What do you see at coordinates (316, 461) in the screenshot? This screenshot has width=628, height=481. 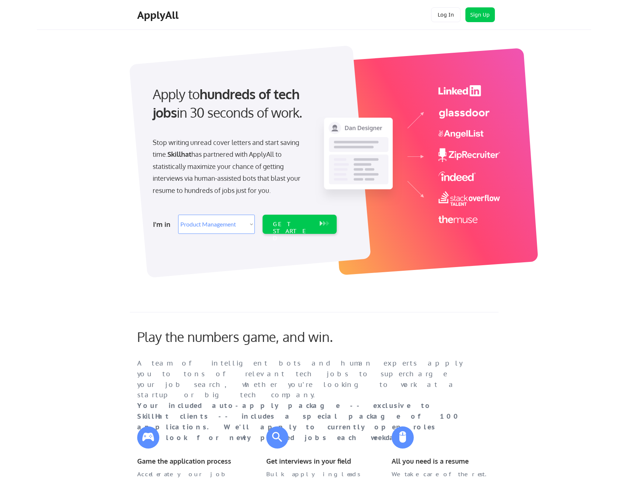 I see `div: Get interviews in your field` at bounding box center [316, 461].